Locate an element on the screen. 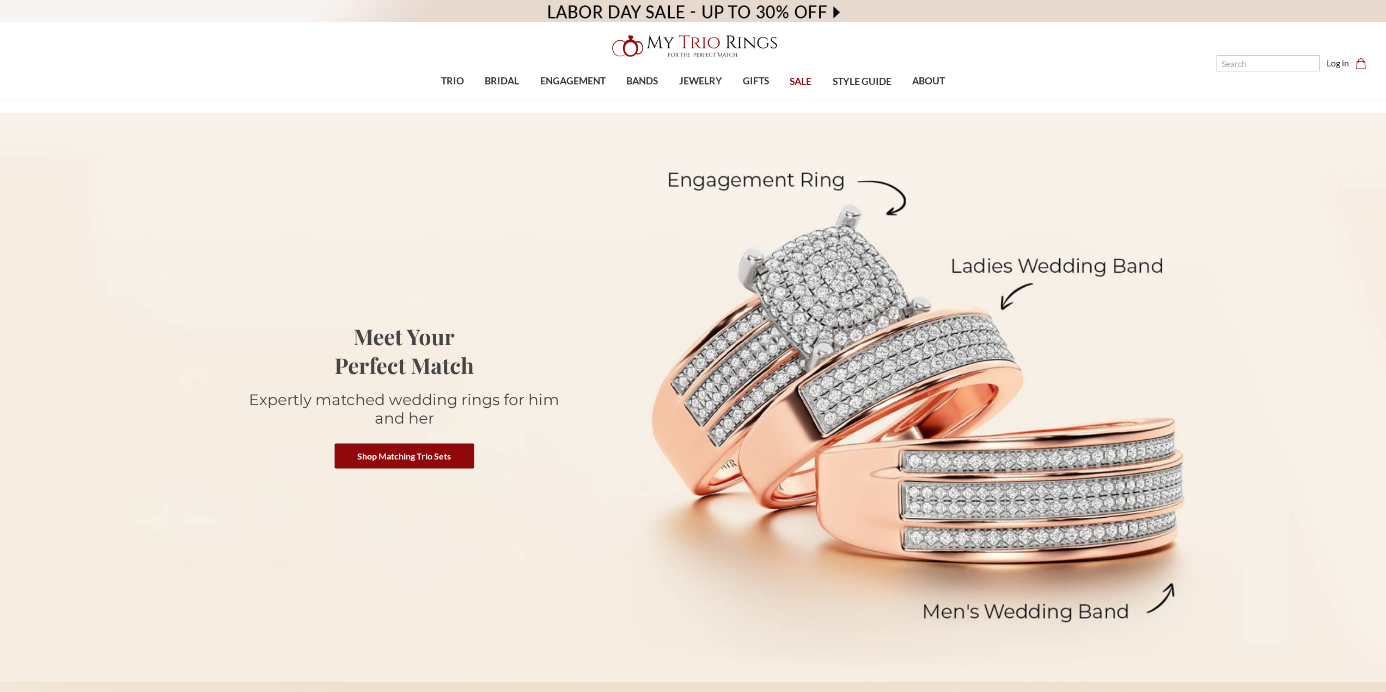 This screenshot has width=1386, height=692. a: Log in is located at coordinates (1338, 63).